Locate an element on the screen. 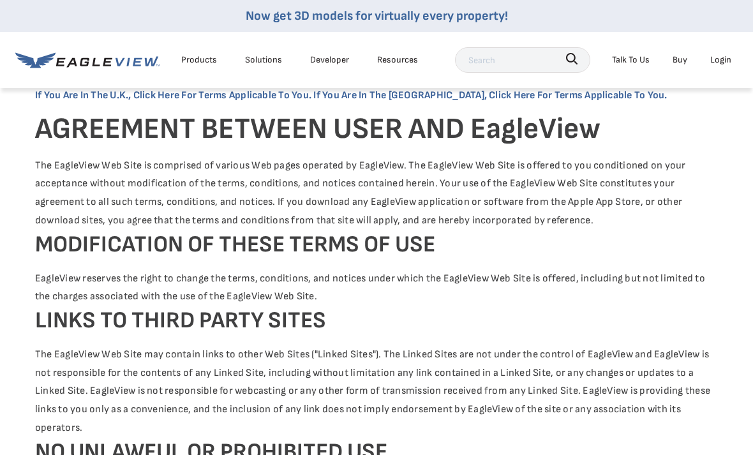  div: Solutions is located at coordinates (263, 59).